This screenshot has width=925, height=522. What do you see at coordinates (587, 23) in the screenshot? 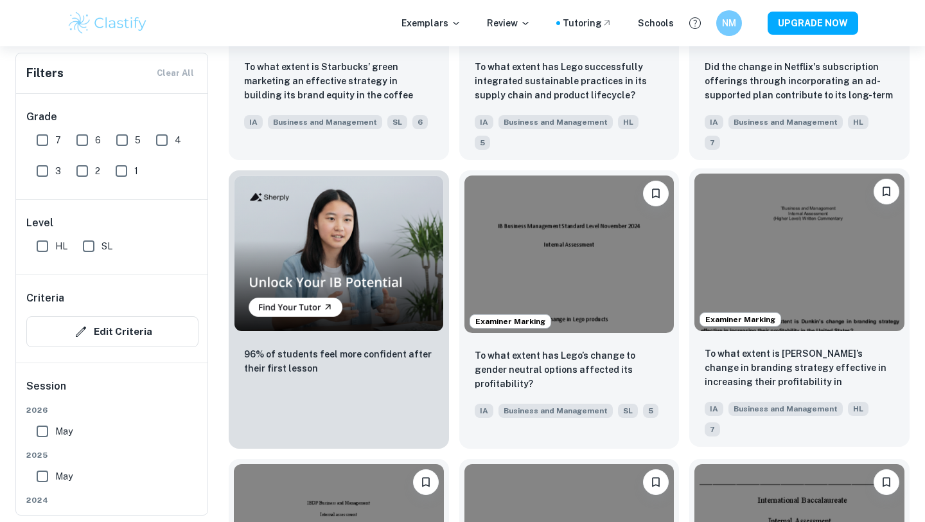
I see `div: Tutoring` at bounding box center [587, 23].